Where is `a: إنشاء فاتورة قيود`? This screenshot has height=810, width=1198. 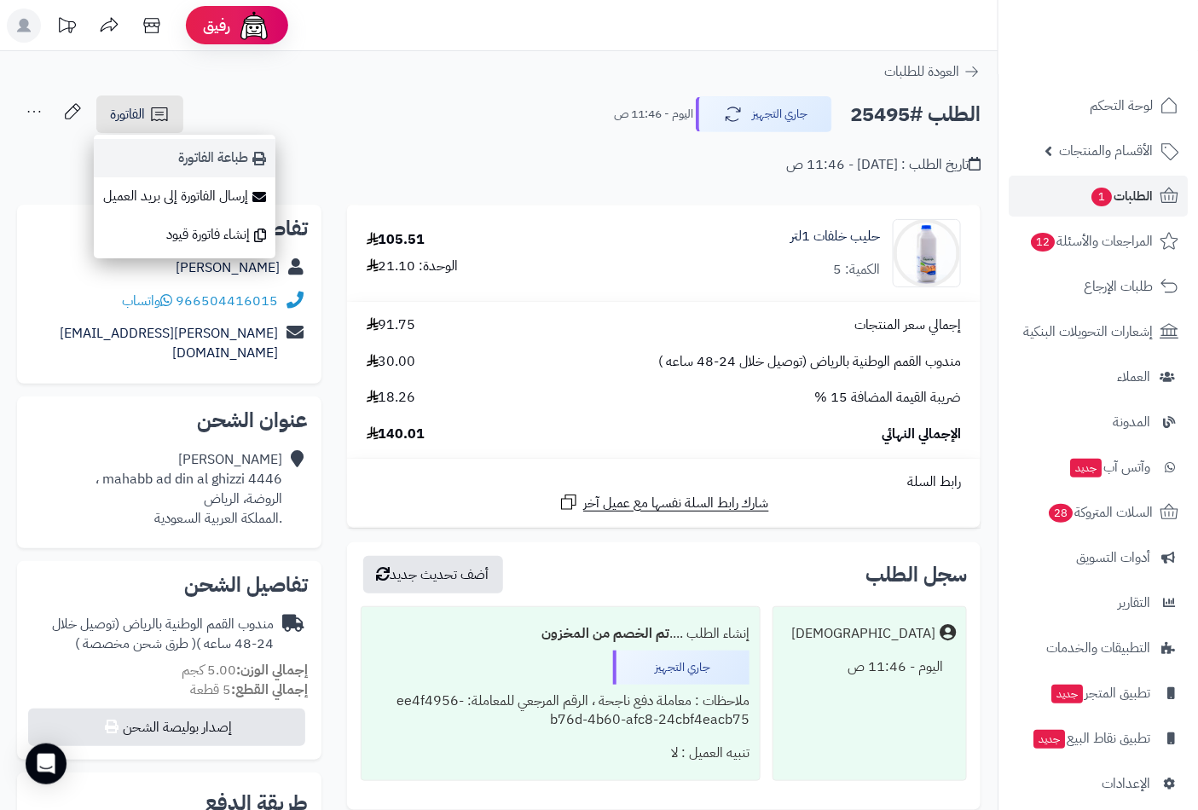
a: إنشاء فاتورة قيود is located at coordinates (184, 235).